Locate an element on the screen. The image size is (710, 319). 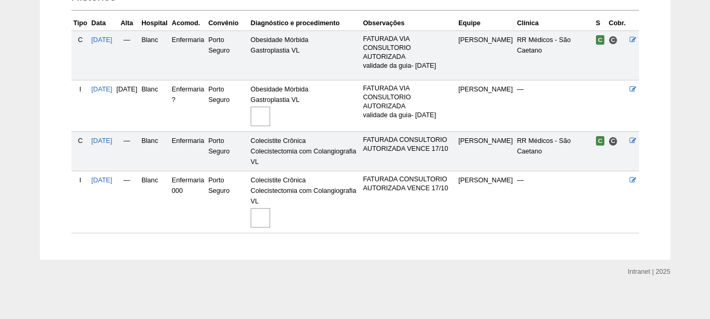
th: Clínica is located at coordinates (555, 23).